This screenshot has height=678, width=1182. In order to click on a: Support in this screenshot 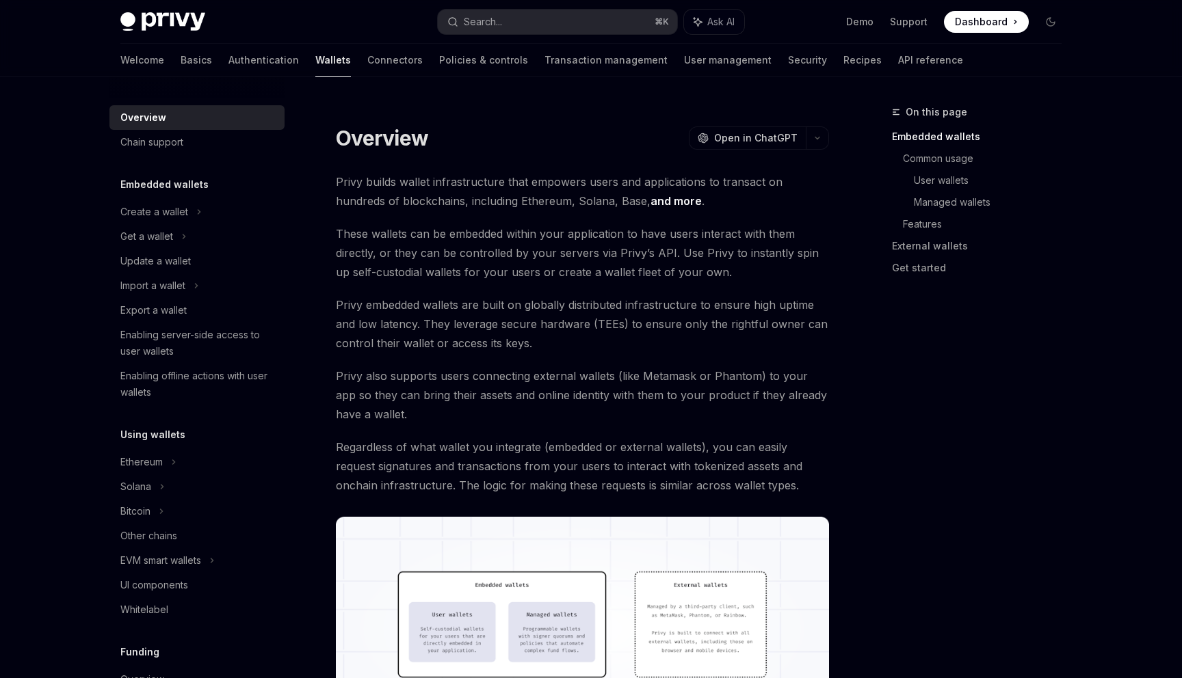, I will do `click(908, 22)`.